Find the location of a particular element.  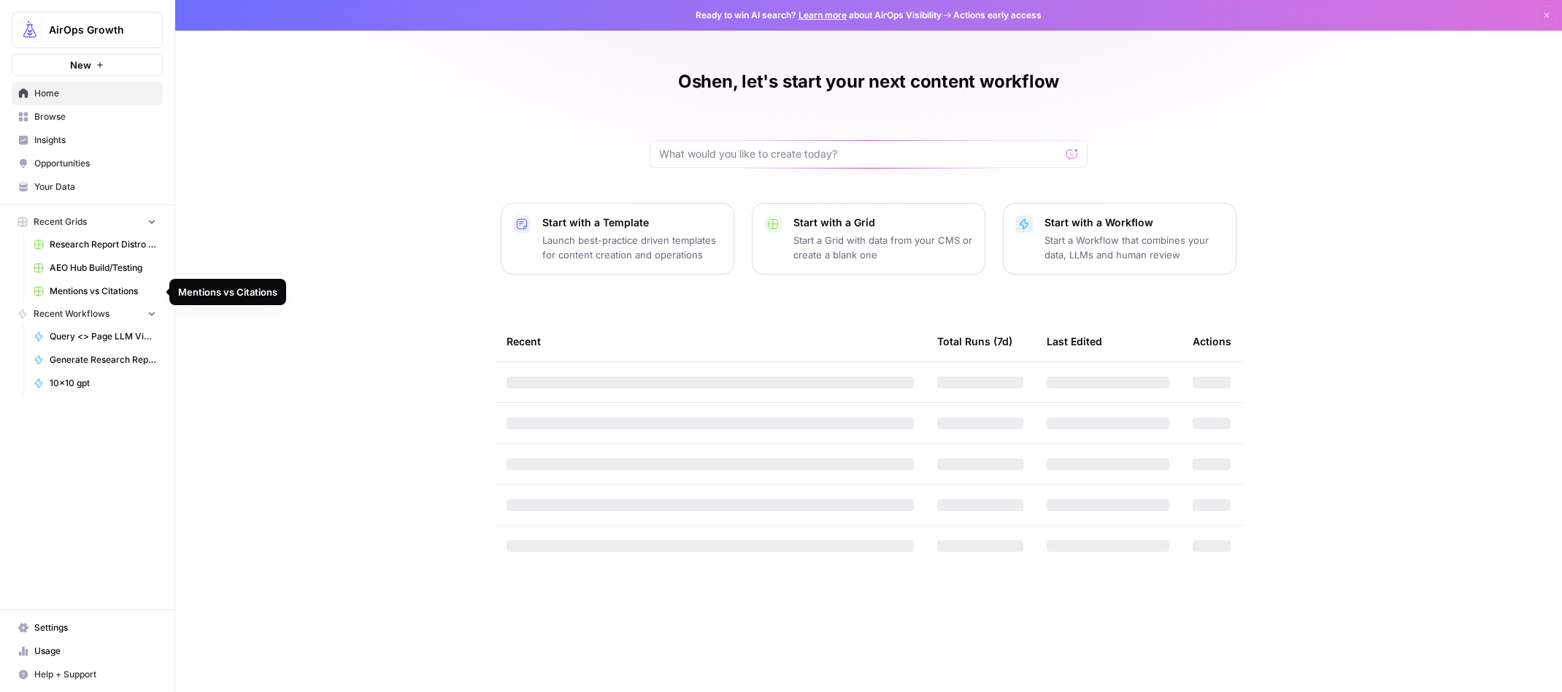

span: AEO Hub Build/Testing is located at coordinates (103, 268).